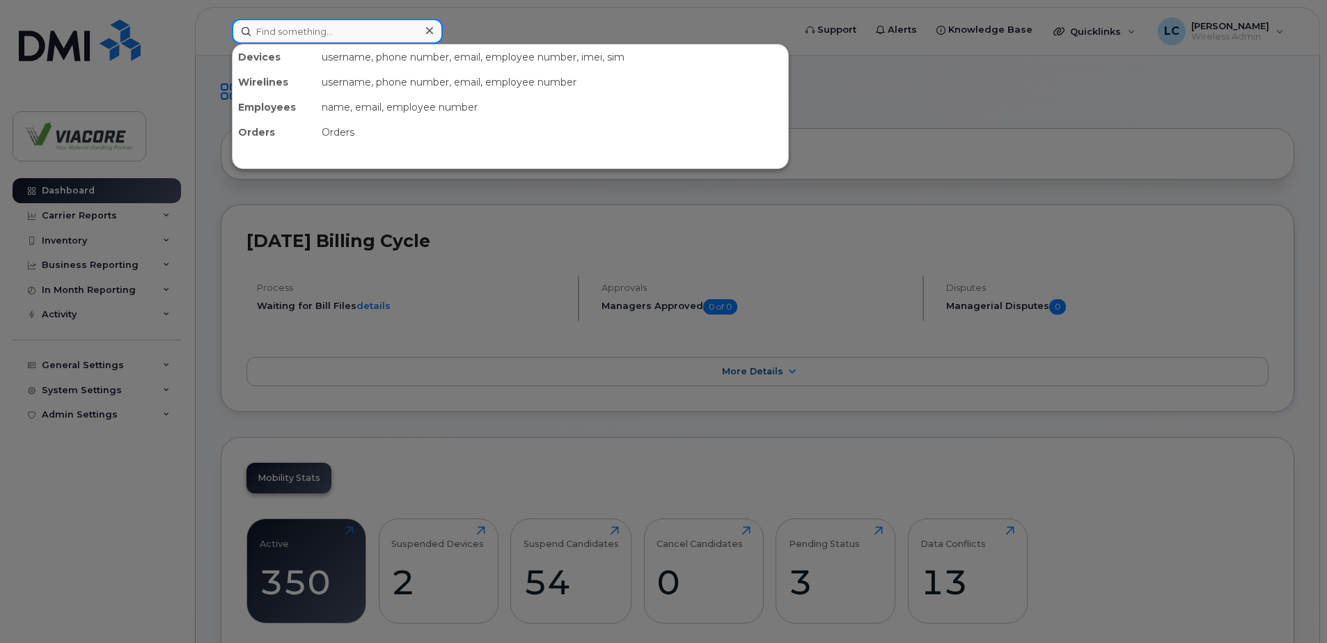 The height and width of the screenshot is (643, 1327). Describe the element at coordinates (274, 57) in the screenshot. I see `div: Devices` at that location.